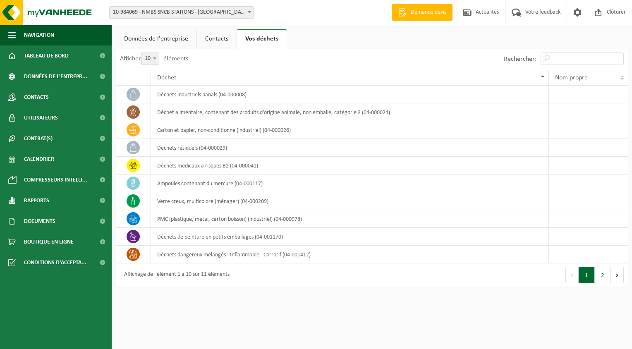 The height and width of the screenshot is (349, 632). I want to click on a: Données de l'entreprise, so click(156, 39).